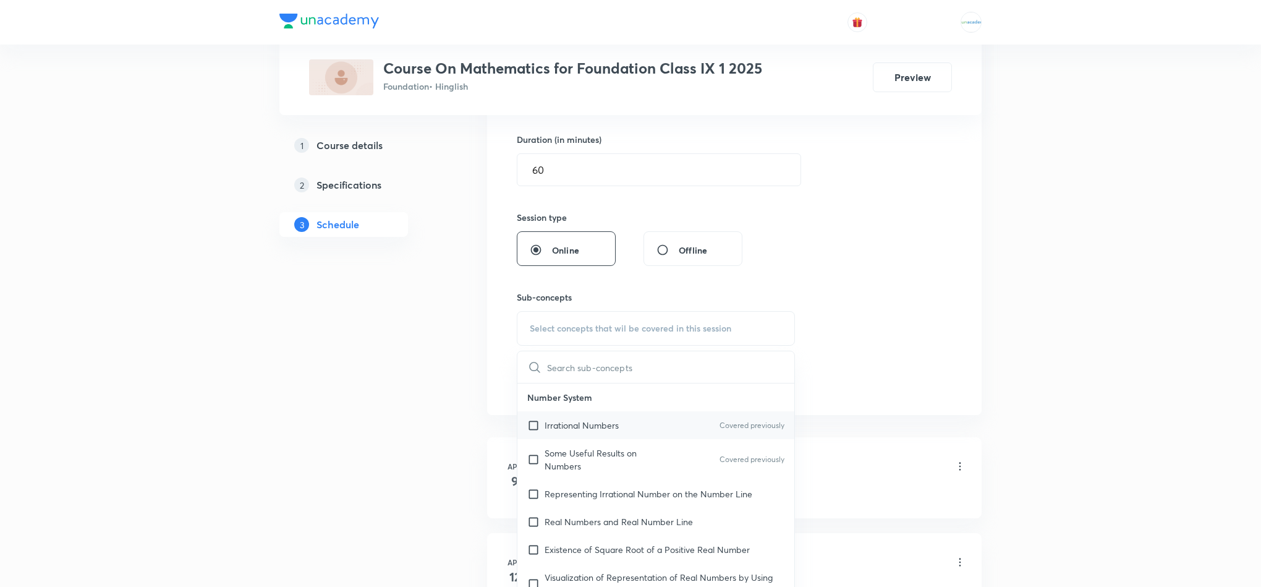  What do you see at coordinates (329, 22) in the screenshot?
I see `a: Company Logo` at bounding box center [329, 22].